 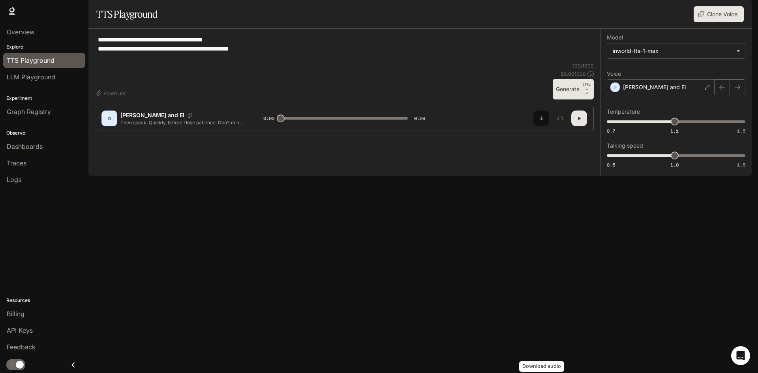 What do you see at coordinates (719, 14) in the screenshot?
I see `button: Clone Voice` at bounding box center [719, 14].